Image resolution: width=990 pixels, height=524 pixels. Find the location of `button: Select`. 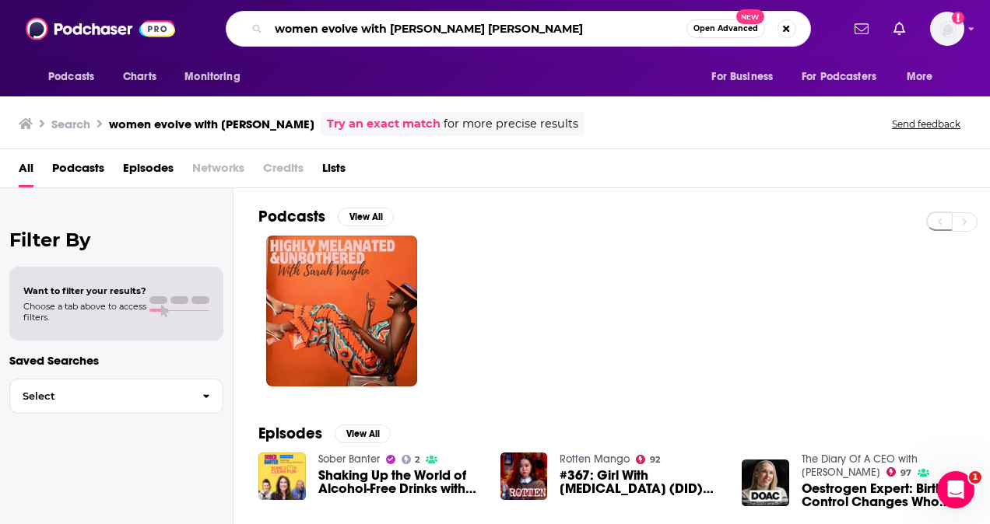

button: Select is located at coordinates (116, 396).